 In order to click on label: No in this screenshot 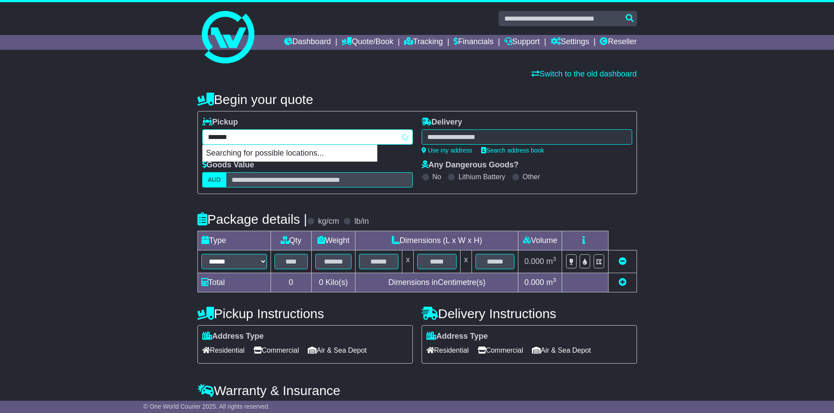, I will do `click(437, 177)`.